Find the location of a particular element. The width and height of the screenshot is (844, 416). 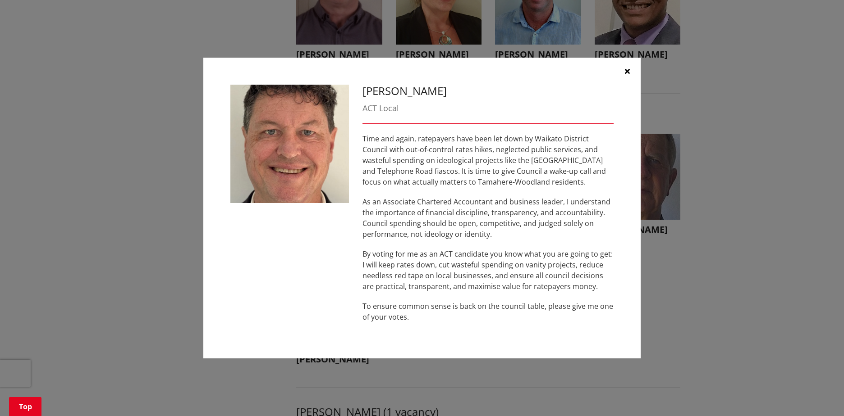

img: WO-W-TW__MAYALL_P__FmHcs is located at coordinates (289, 144).